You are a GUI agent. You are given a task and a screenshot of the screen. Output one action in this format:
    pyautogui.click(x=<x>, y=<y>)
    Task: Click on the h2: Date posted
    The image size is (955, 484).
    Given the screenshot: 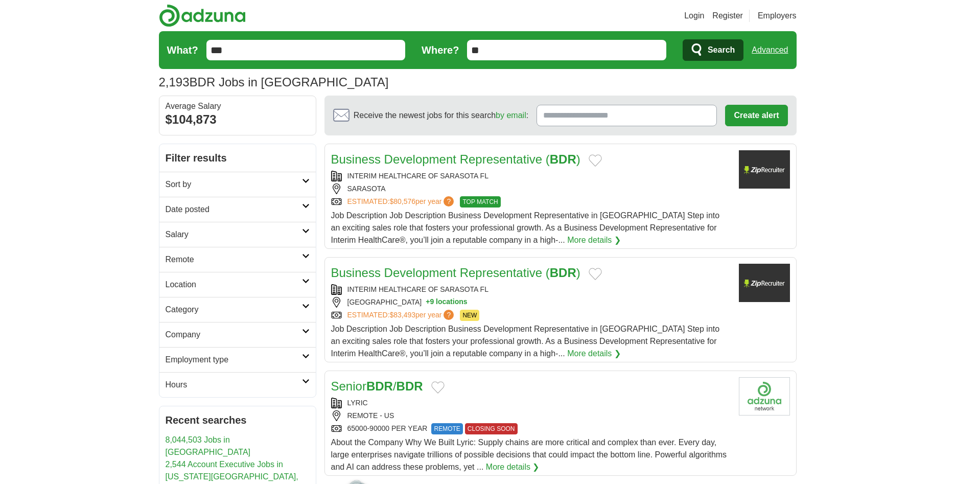 What is the action you would take?
    pyautogui.click(x=233, y=209)
    